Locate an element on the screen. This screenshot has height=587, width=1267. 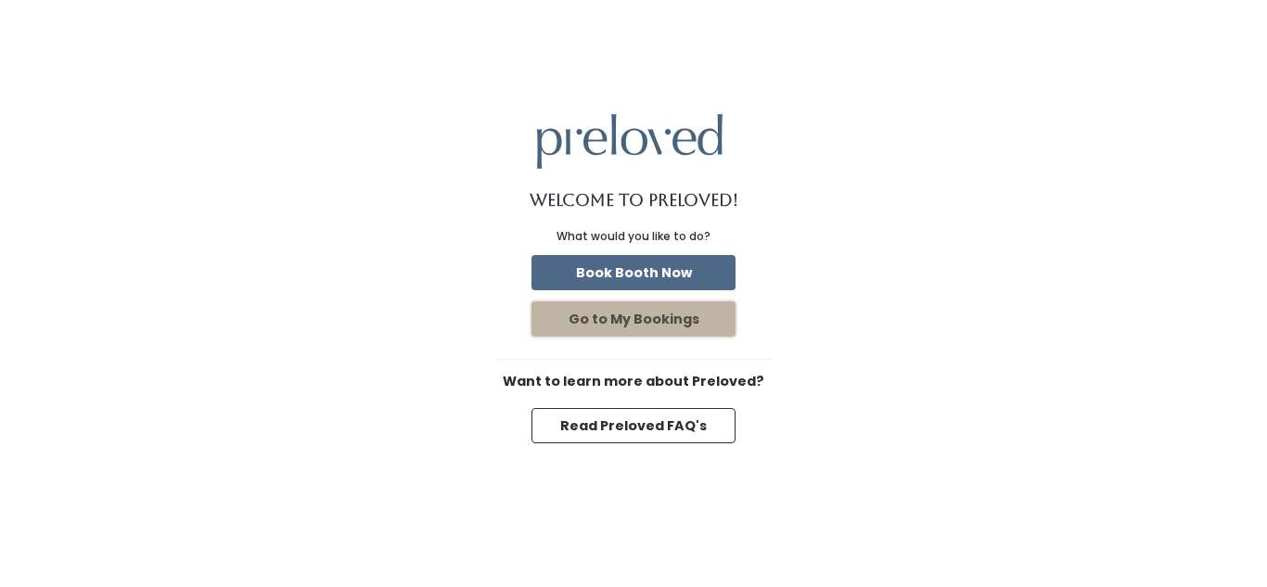
img: preloved logo is located at coordinates (630, 141).